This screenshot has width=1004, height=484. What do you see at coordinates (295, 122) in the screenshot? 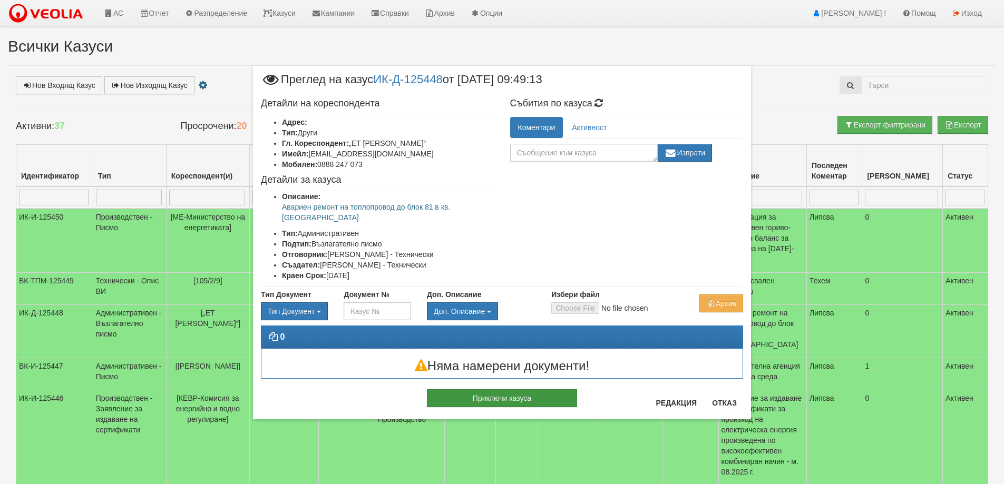
I see `b: Адрес:` at bounding box center [295, 122].